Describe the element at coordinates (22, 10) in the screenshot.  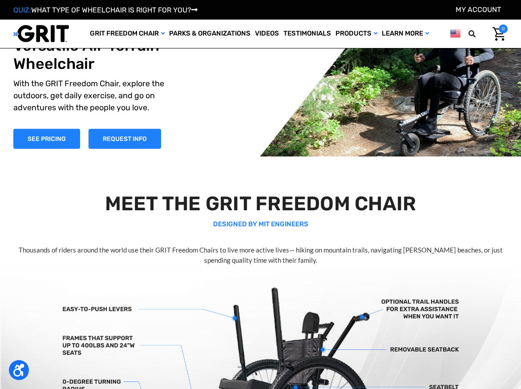
I see `span: QUIZ:` at that location.